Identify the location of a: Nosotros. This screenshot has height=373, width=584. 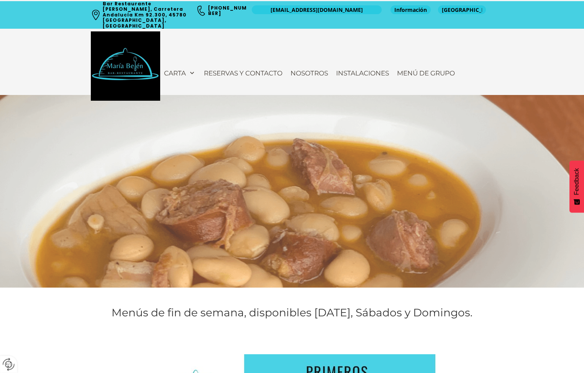
(309, 73).